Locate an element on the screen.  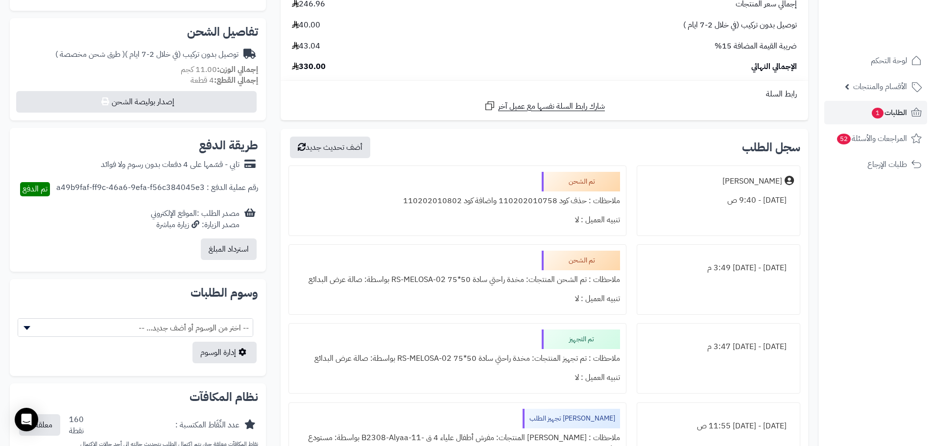
div: Open Intercom Messenger is located at coordinates (26, 420).